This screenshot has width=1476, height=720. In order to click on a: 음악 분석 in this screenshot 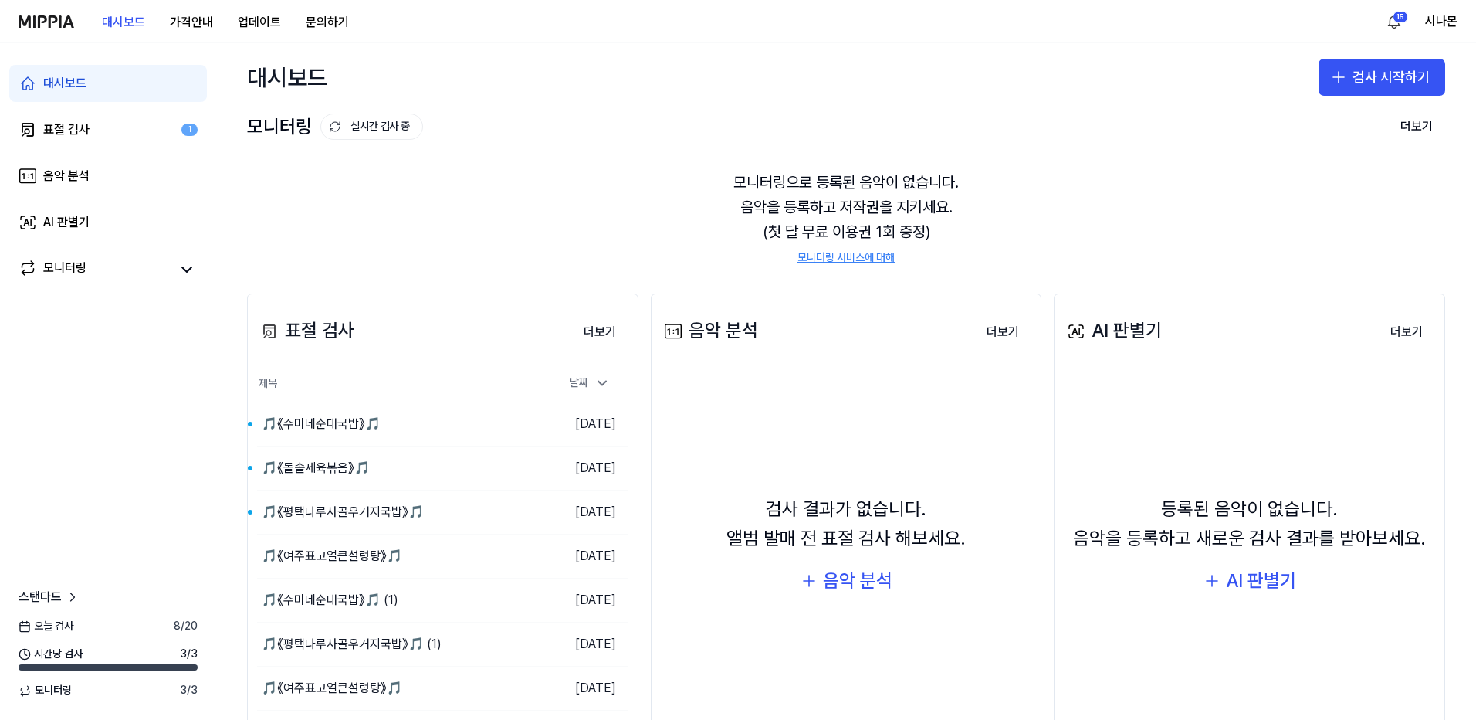, I will do `click(108, 176)`.